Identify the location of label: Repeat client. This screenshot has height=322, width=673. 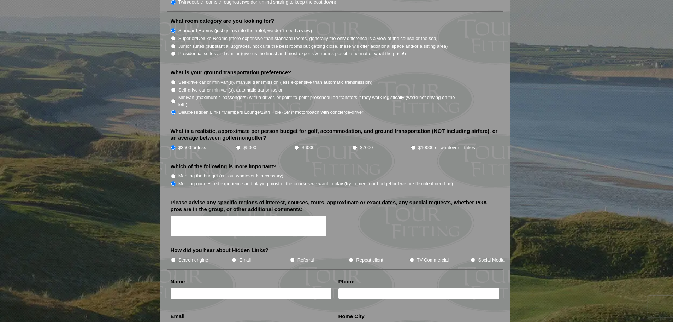
(369, 260).